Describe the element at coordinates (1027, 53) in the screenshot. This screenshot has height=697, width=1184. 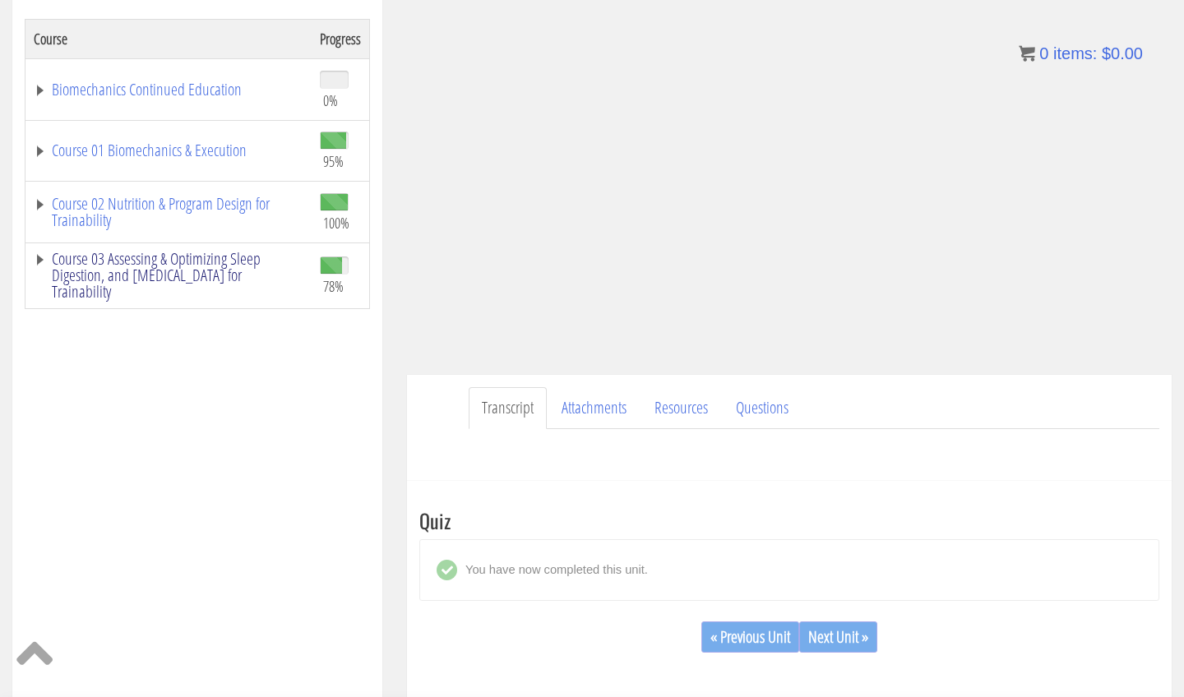
I see `img: icon11.png` at that location.